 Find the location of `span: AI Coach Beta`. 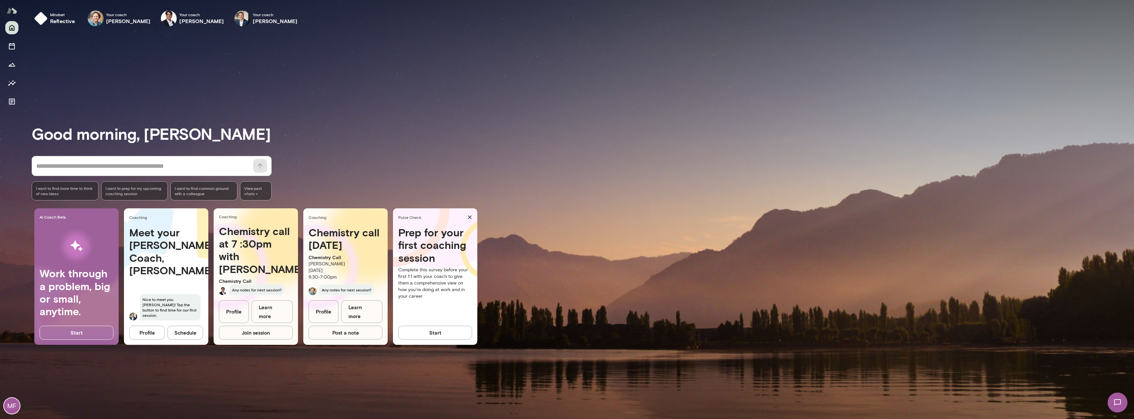

span: AI Coach Beta is located at coordinates (78, 217).